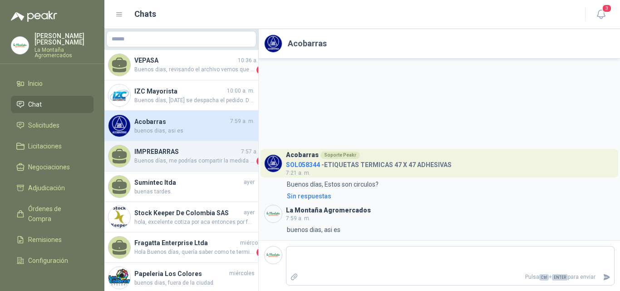 The height and width of the screenshot is (291, 620). I want to click on h2: Acobarras, so click(307, 44).